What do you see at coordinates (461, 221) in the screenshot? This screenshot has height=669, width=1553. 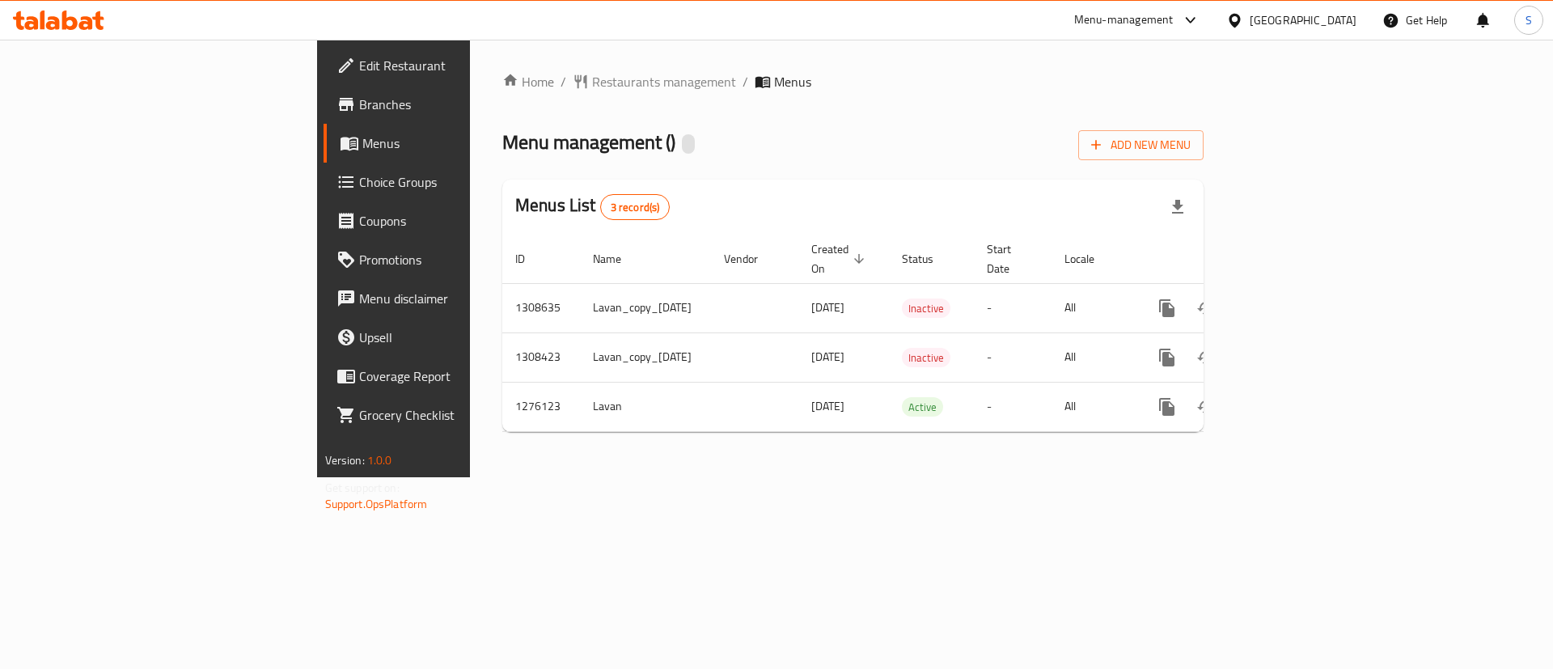 I see `span: Coupons` at bounding box center [461, 221].